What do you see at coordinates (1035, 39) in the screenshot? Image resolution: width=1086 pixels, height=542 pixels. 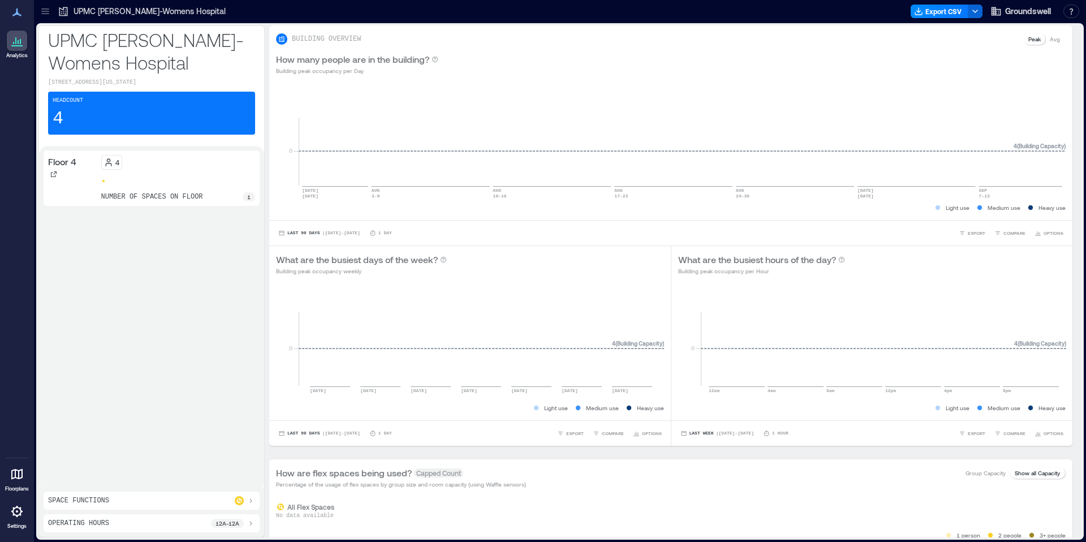 I see `p: Peak` at bounding box center [1035, 39].